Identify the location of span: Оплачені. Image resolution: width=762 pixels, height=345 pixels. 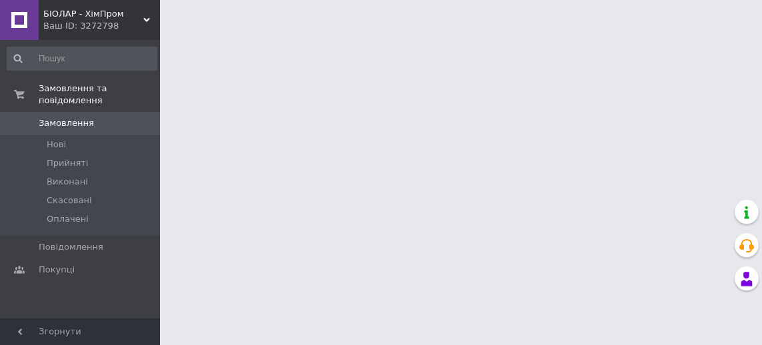
(67, 219).